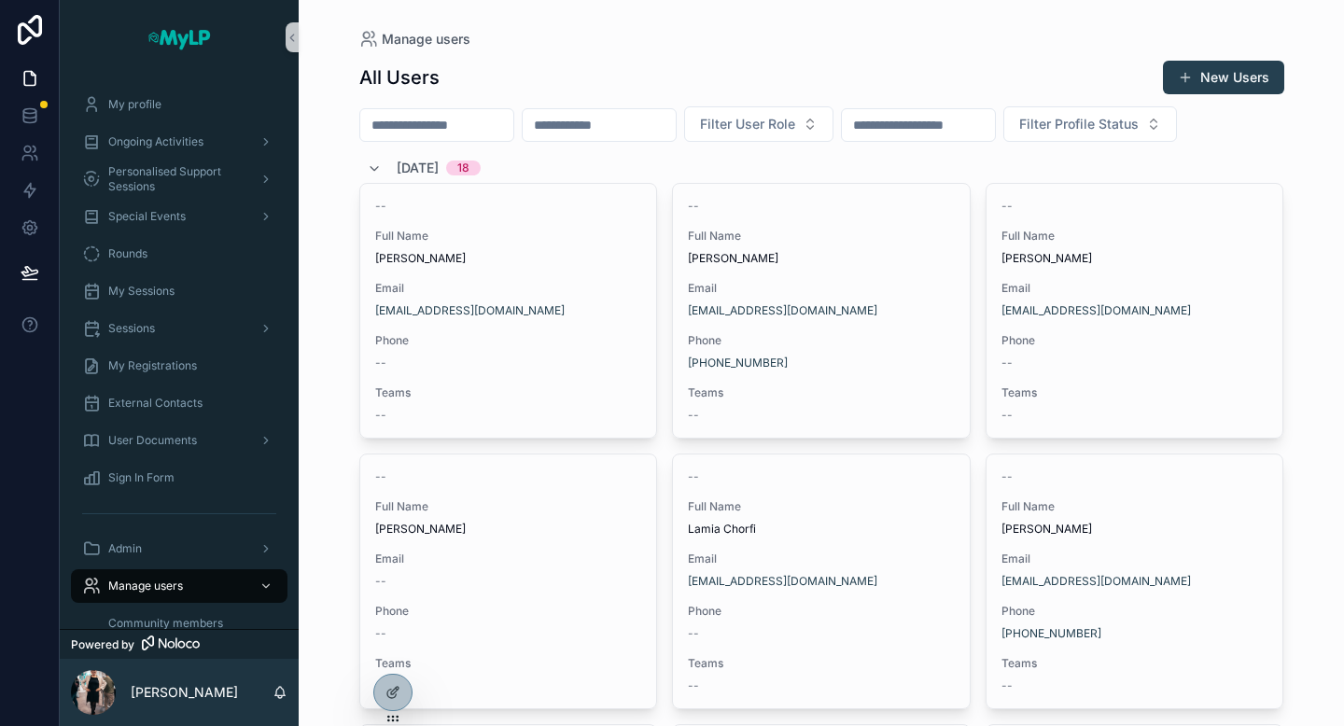 The height and width of the screenshot is (726, 1344). What do you see at coordinates (179, 403) in the screenshot?
I see `a: External Contacts` at bounding box center [179, 403].